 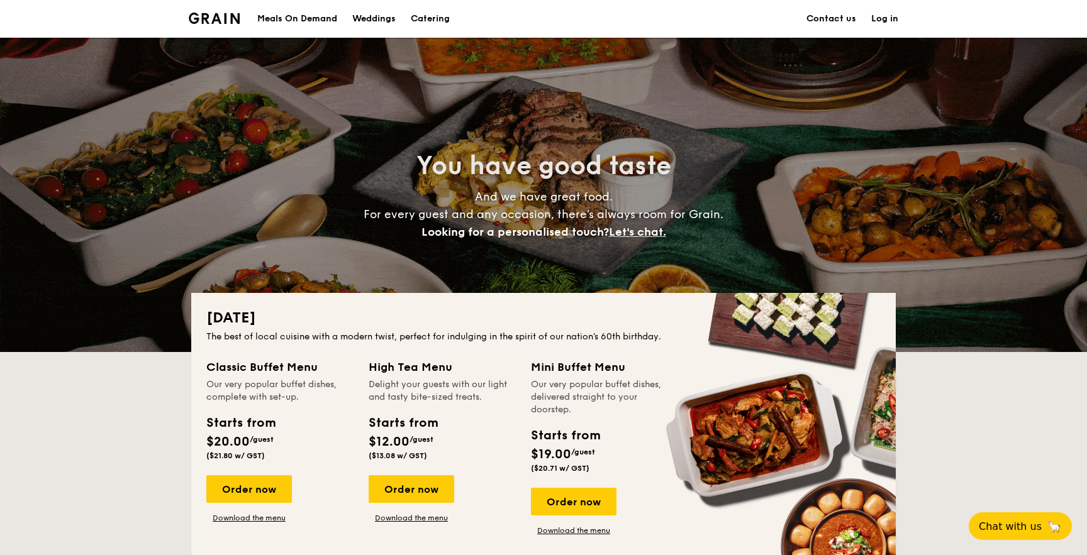 I want to click on div: Our very popular buffet dishes, complete with set-up., so click(x=280, y=391).